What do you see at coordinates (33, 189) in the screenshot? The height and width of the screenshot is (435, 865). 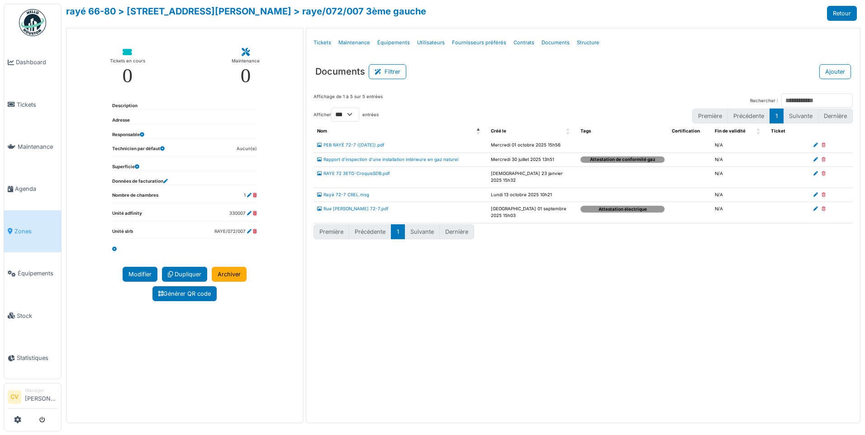 I see `a: Agenda` at bounding box center [33, 189].